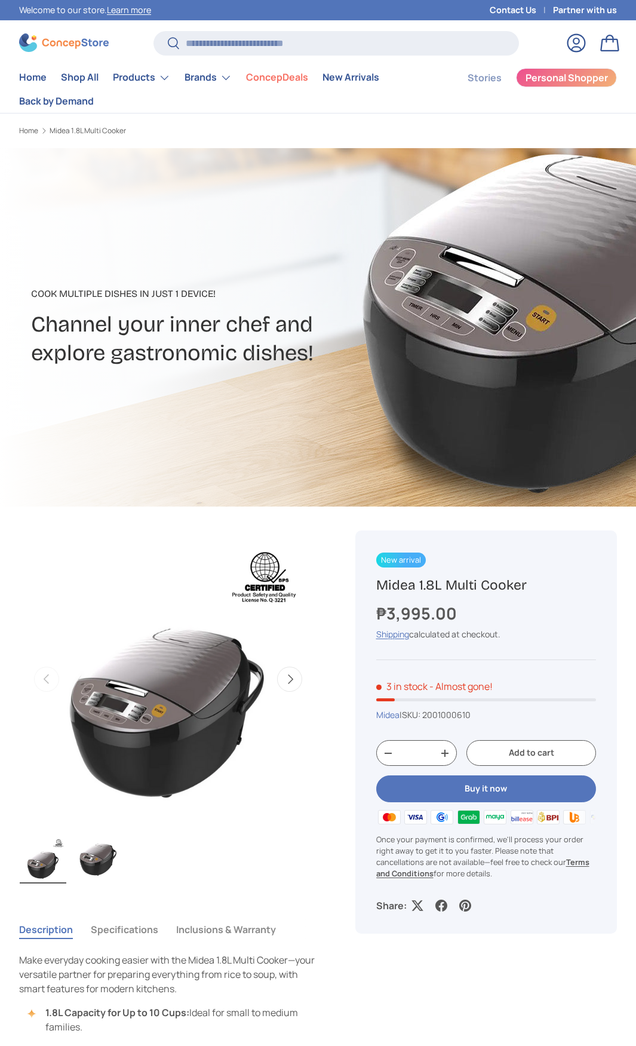  Describe the element at coordinates (64, 42) in the screenshot. I see `a: ConcepStore` at that location.